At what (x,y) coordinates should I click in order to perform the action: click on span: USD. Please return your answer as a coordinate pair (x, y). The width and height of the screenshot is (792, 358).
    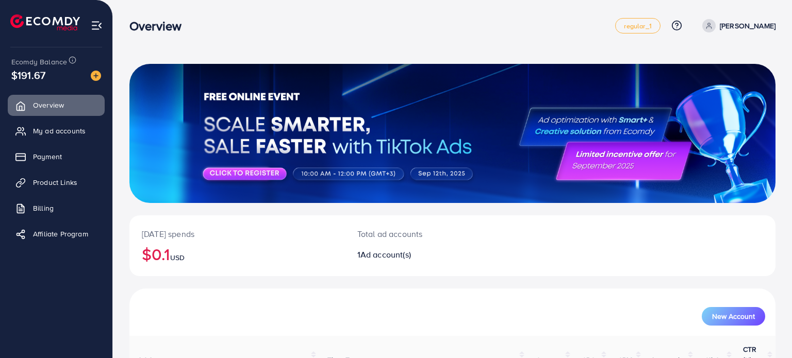
    Looking at the image, I should click on (177, 258).